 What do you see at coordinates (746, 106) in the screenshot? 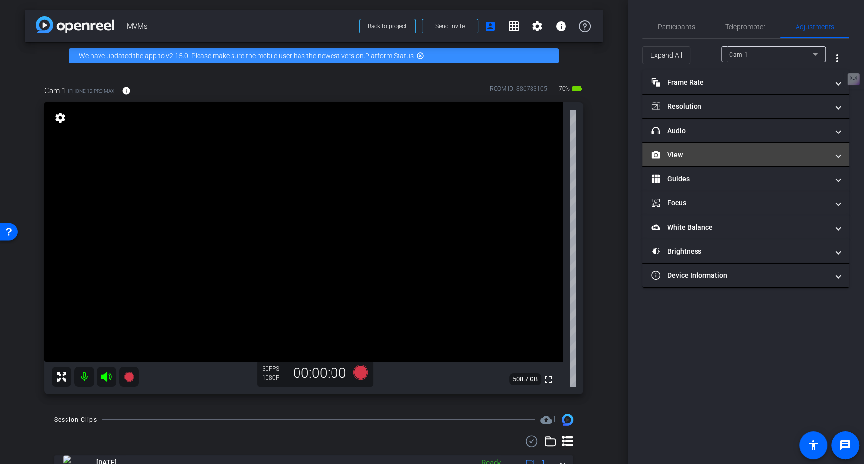
I see `mat-expansion-panel-header: Resolution` at bounding box center [746, 106].